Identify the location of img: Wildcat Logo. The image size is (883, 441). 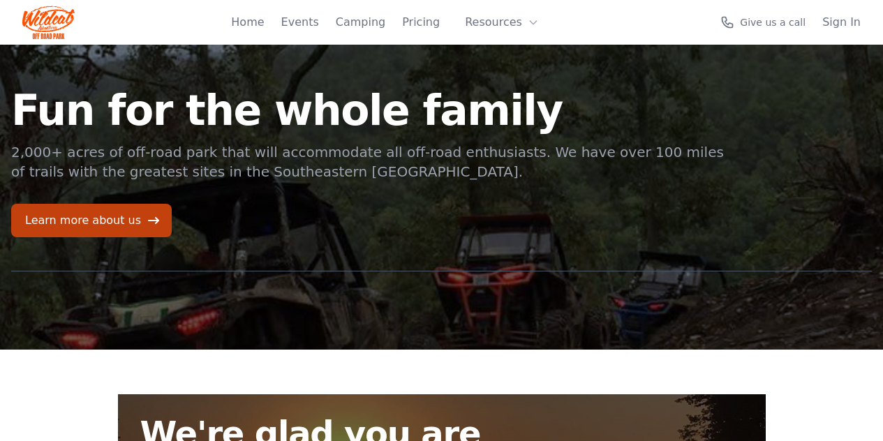
(48, 22).